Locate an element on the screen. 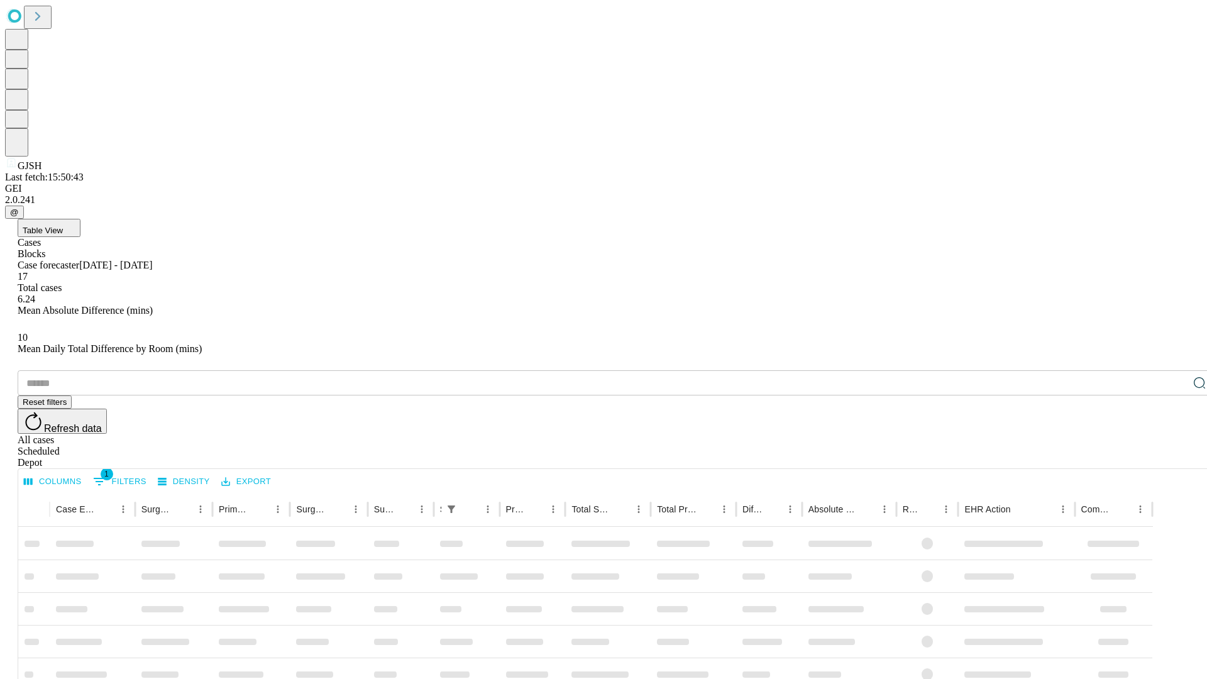 The height and width of the screenshot is (679, 1207). button: Density is located at coordinates (184, 481).